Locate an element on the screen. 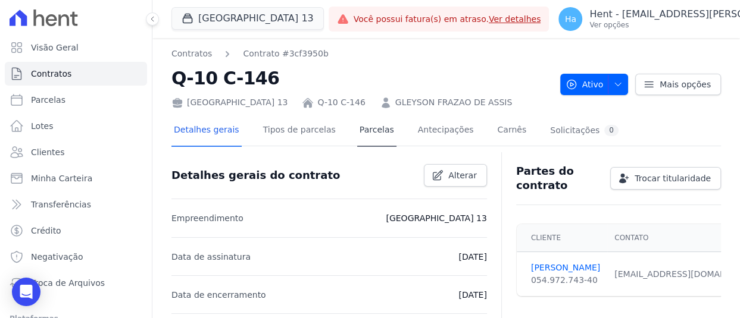  a: Solicitações0 is located at coordinates (584, 131).